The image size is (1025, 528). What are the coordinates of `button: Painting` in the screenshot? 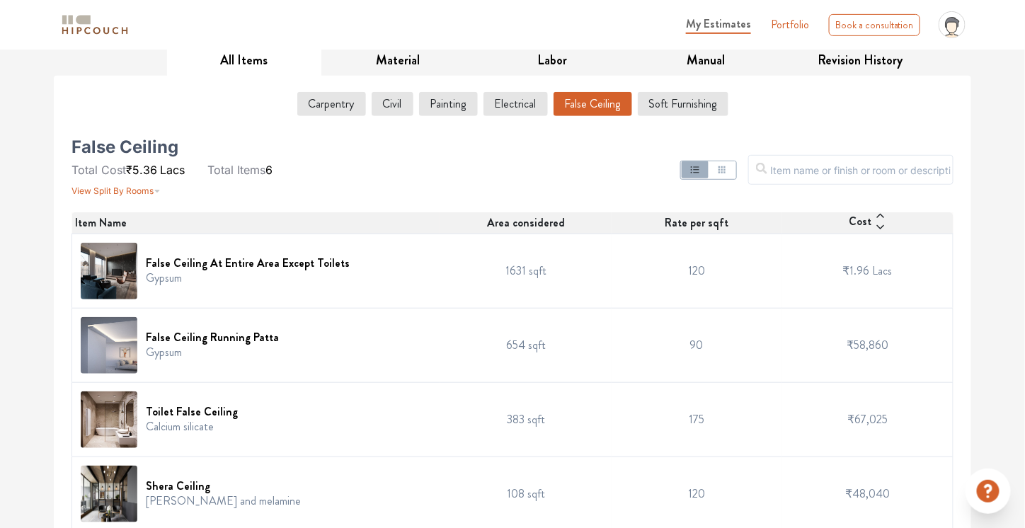 It's located at (448, 104).